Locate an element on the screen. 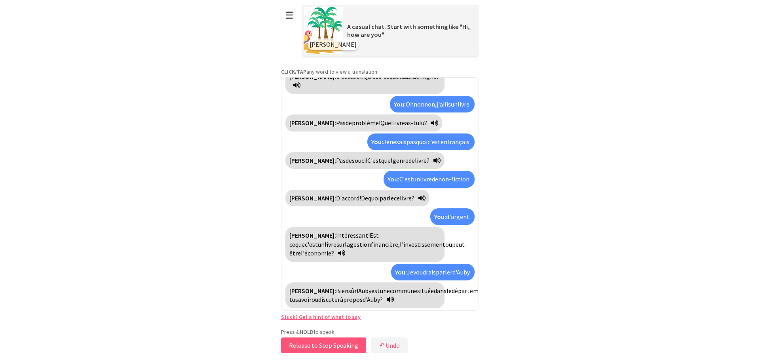 The height and width of the screenshot is (364, 760). span: Est-ce is located at coordinates (335, 239).